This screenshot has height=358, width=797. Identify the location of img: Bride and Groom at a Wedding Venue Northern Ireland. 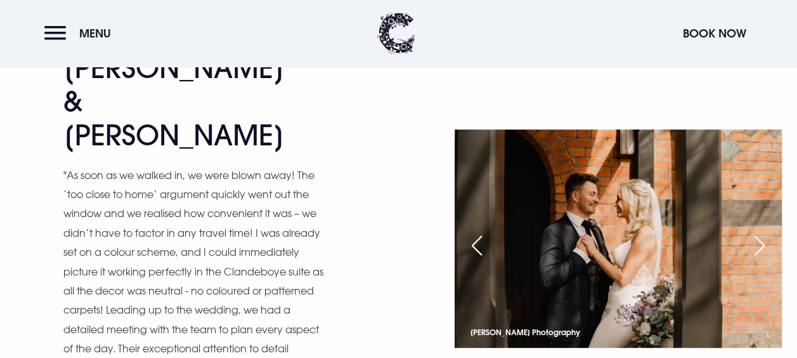
(618, 238).